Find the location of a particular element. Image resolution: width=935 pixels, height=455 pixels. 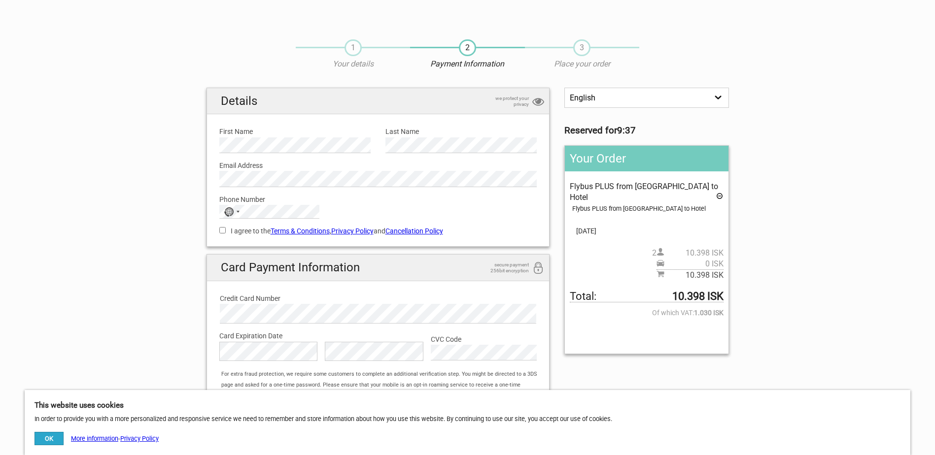

h2: Your Order is located at coordinates (646, 159).